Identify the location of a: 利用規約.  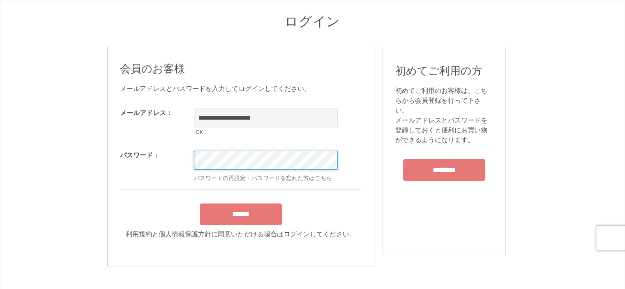
(139, 234).